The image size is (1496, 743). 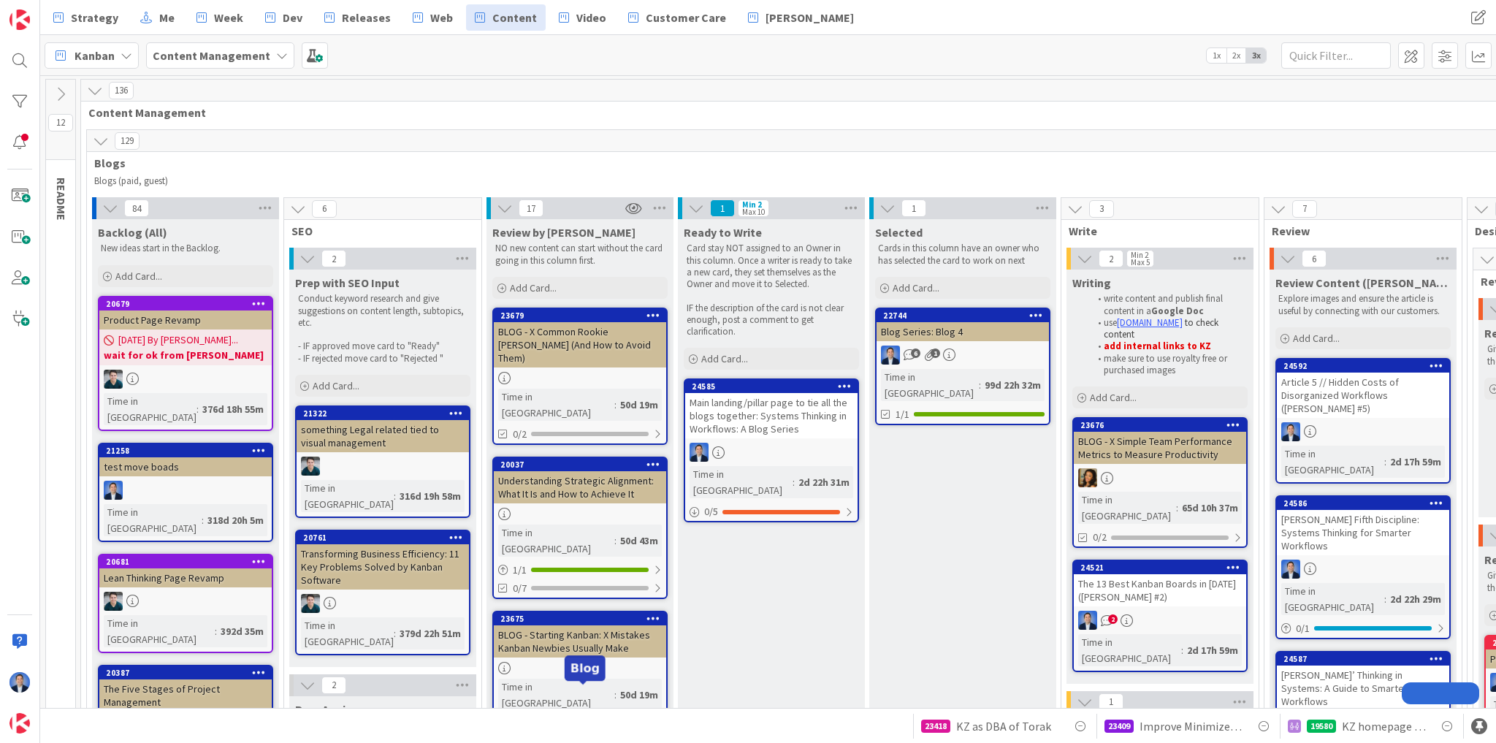 I want to click on div: The Five Stages of Project Management, so click(x=185, y=695).